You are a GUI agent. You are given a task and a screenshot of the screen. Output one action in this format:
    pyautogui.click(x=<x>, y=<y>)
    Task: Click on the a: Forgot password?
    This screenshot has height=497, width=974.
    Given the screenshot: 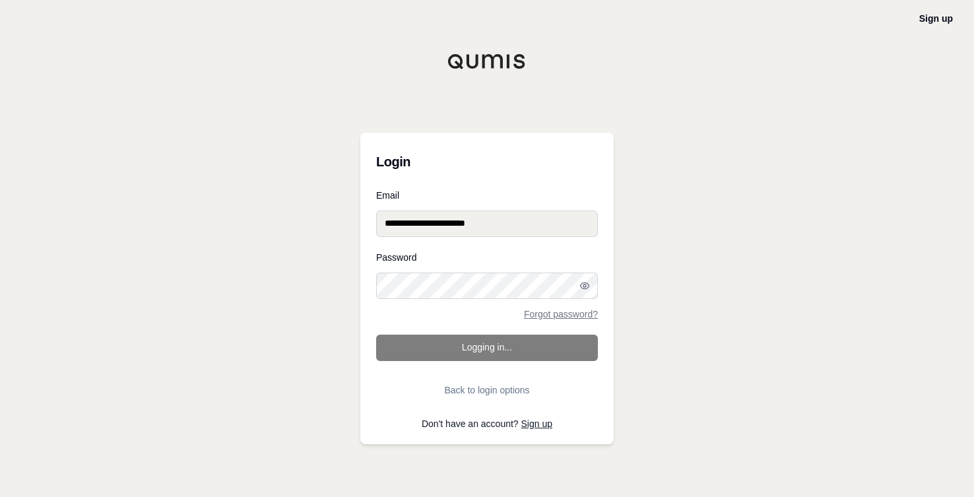 What is the action you would take?
    pyautogui.click(x=561, y=314)
    